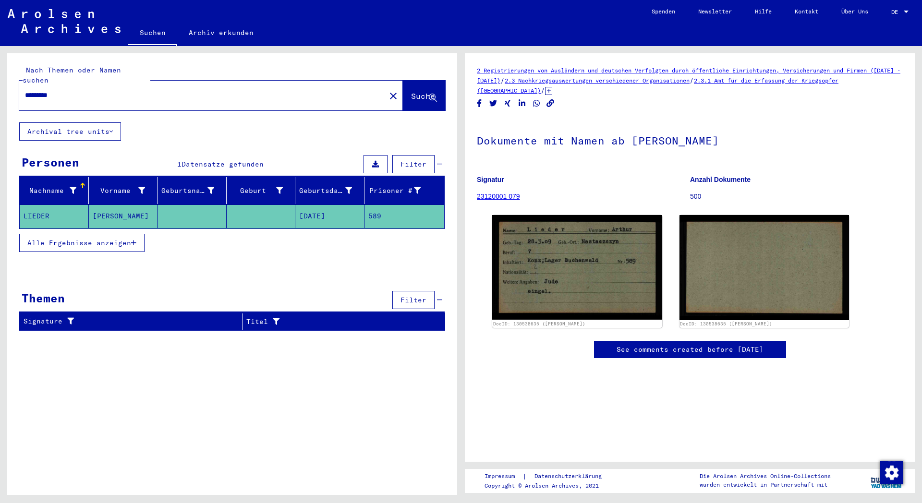 Image resolution: width=922 pixels, height=503 pixels. I want to click on mat-cell: LIEDER, so click(54, 216).